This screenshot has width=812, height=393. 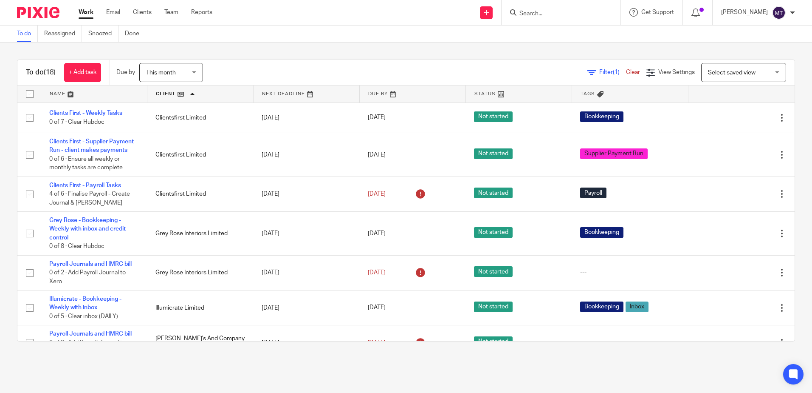 I want to click on a: Done, so click(x=135, y=34).